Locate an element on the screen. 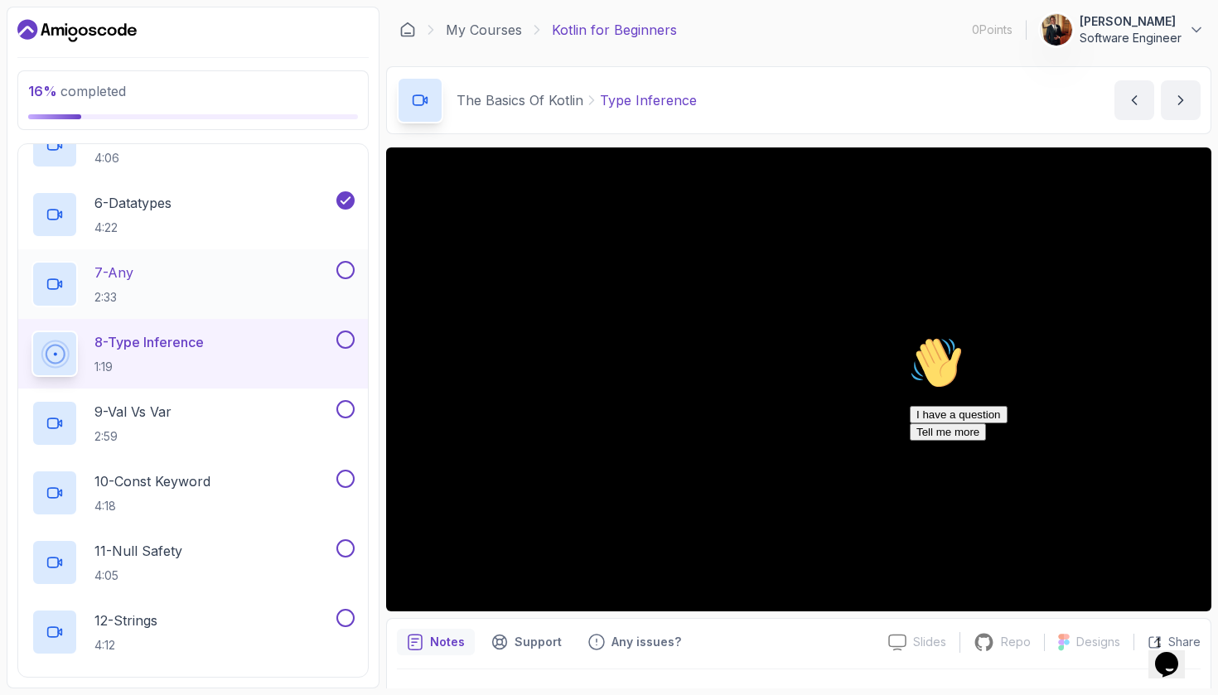 The width and height of the screenshot is (1218, 695). button: 7-Any2:33 is located at coordinates (193, 284).